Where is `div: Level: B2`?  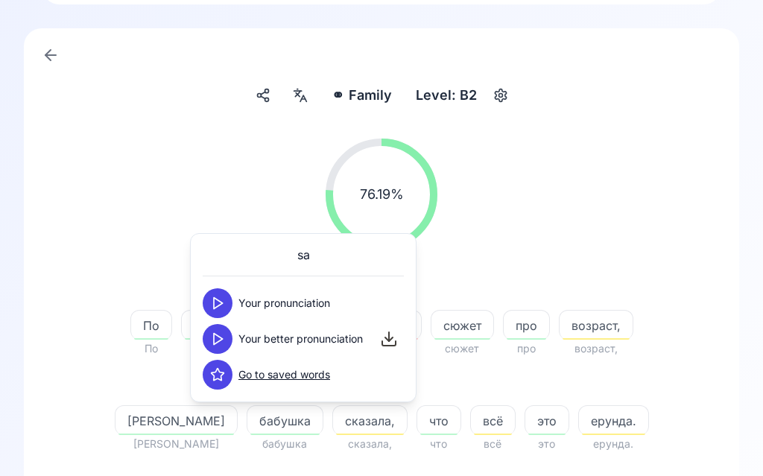 div: Level: B2 is located at coordinates (446, 95).